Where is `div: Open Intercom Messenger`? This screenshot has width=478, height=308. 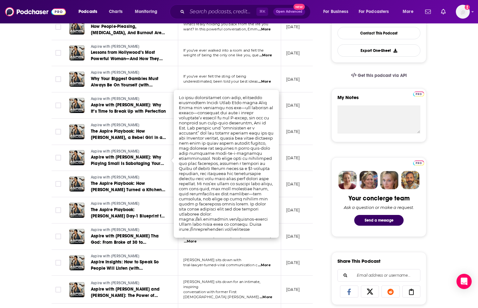 div: Open Intercom Messenger is located at coordinates (464, 281).